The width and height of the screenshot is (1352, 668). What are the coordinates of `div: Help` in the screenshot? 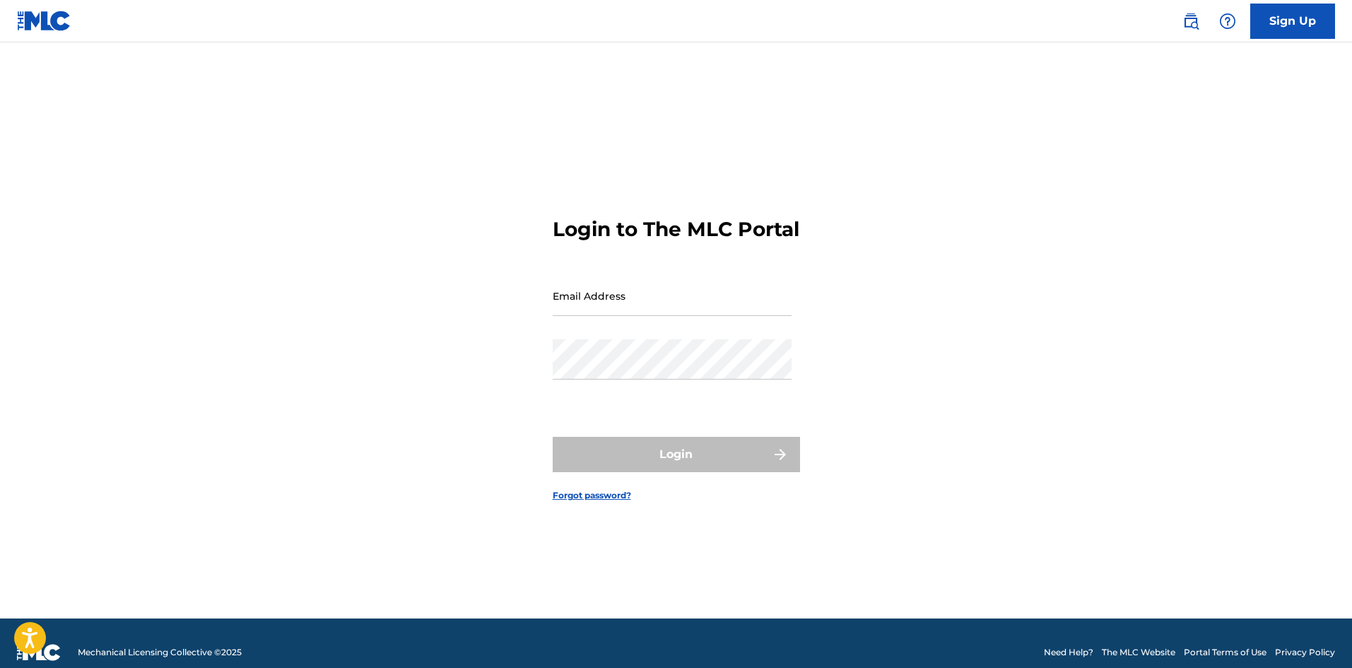 It's located at (1228, 21).